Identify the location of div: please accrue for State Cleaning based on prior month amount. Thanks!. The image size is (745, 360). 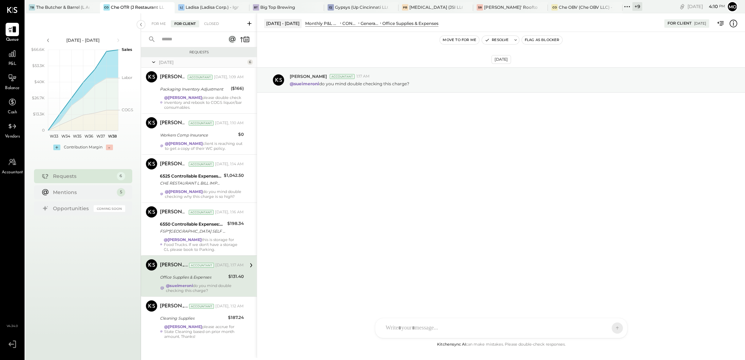
(204, 331).